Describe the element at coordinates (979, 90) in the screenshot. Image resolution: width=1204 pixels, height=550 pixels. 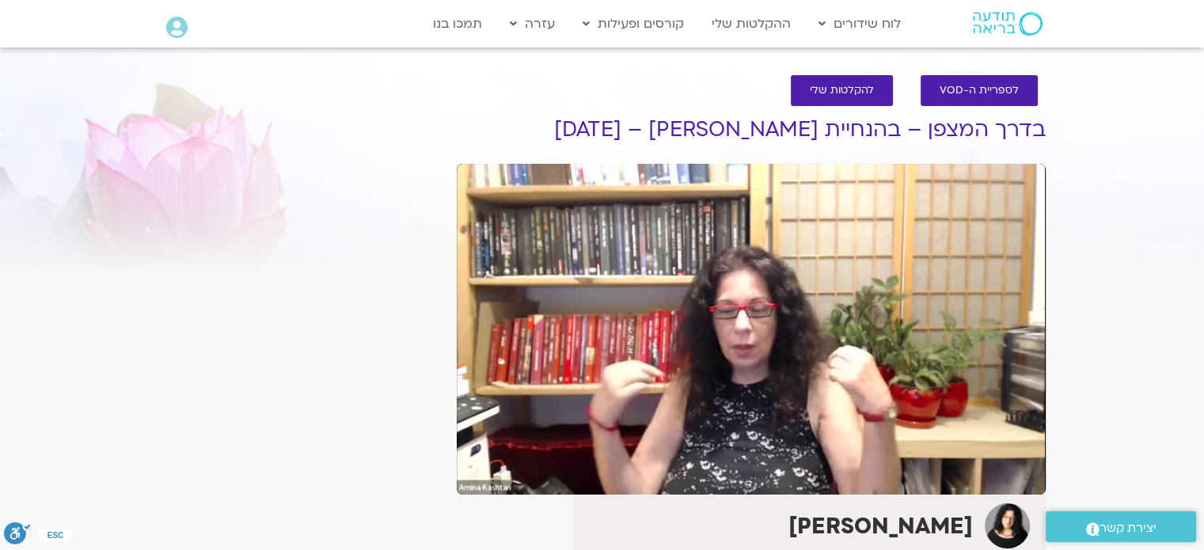
I see `span: לספריית ה-VOD` at that location.